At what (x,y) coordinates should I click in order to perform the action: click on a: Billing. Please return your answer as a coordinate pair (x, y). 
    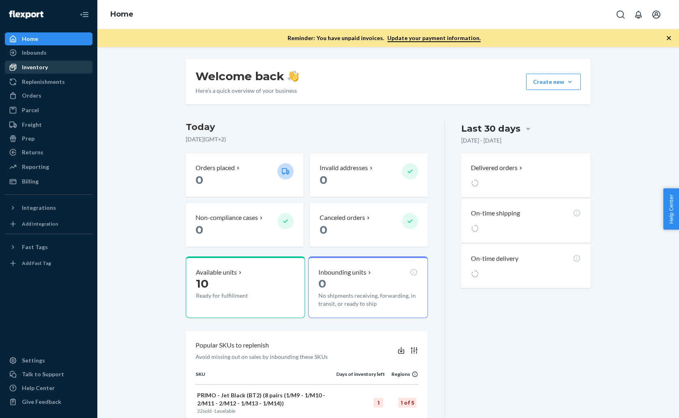
    Looking at the image, I should click on (49, 182).